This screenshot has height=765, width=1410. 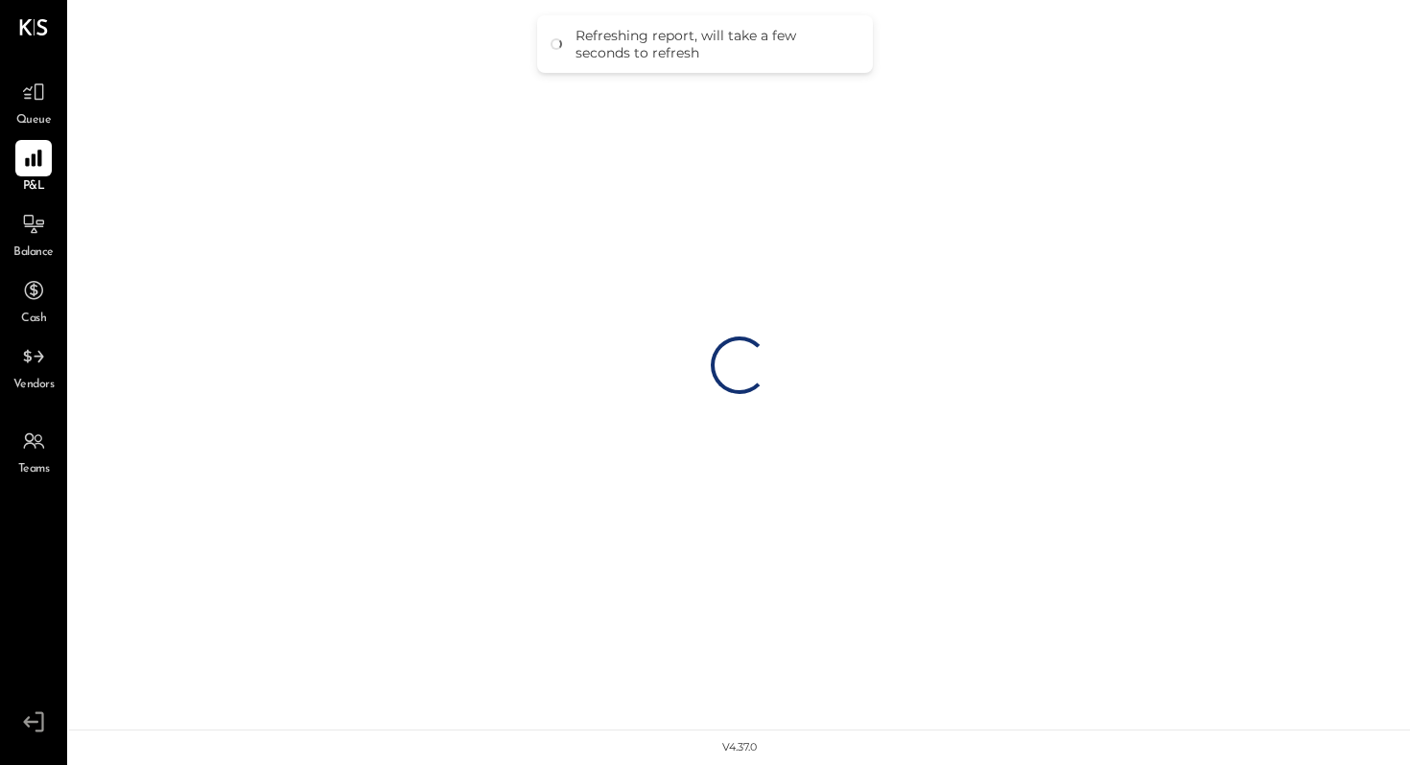 What do you see at coordinates (34, 300) in the screenshot?
I see `a: Cash` at bounding box center [34, 300].